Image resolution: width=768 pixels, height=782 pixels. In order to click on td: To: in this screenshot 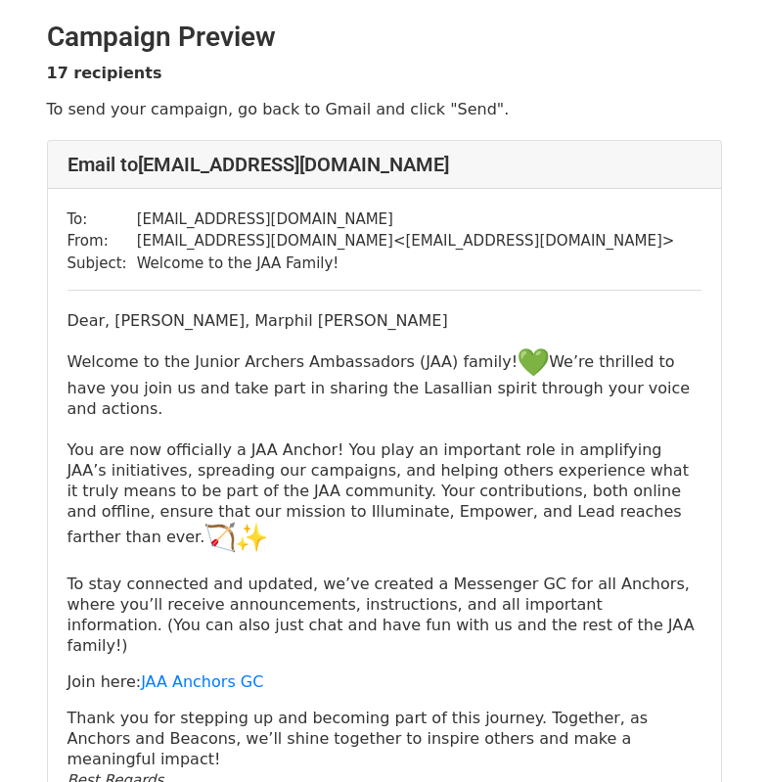, I will do `click(102, 219)`.